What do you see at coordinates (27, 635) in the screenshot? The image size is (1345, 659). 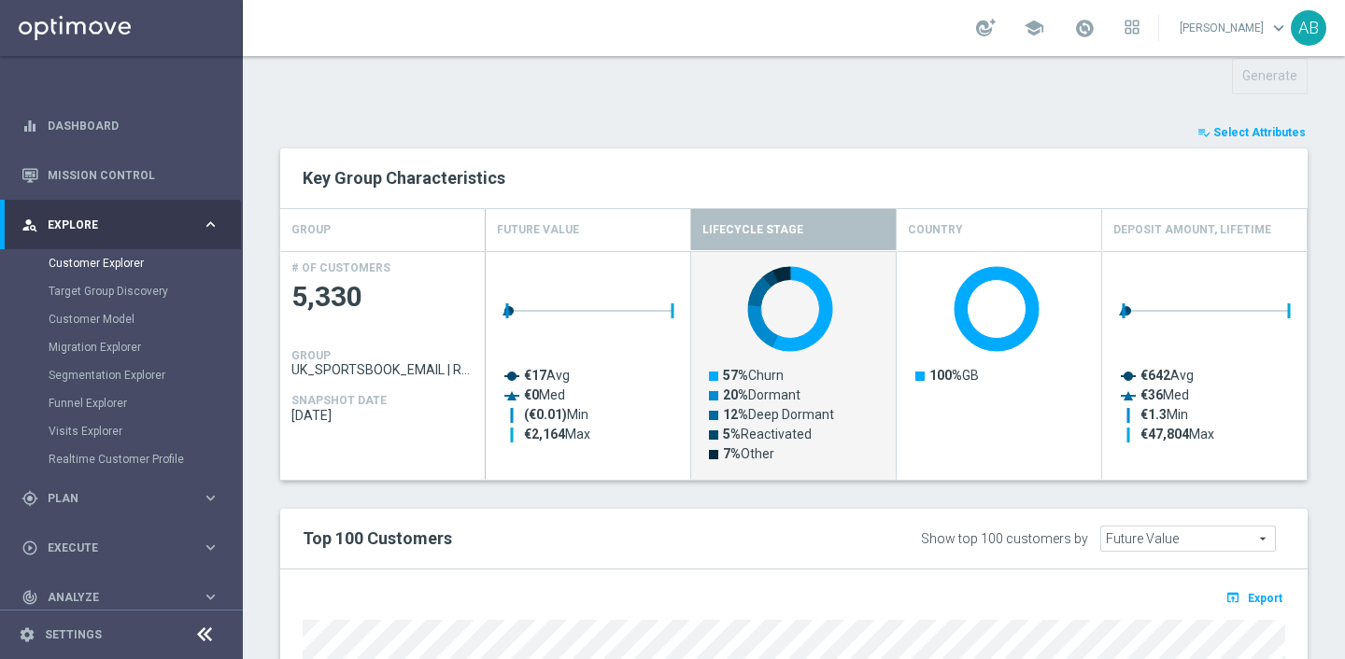 I see `i: settings` at bounding box center [27, 635].